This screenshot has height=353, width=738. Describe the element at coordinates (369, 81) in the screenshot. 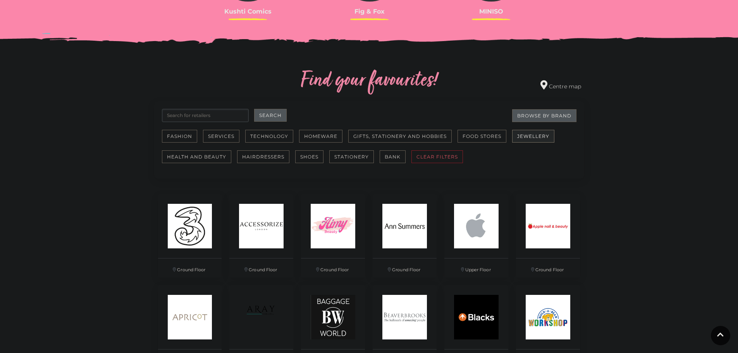

I see `h2: Find your favourites!` at that location.